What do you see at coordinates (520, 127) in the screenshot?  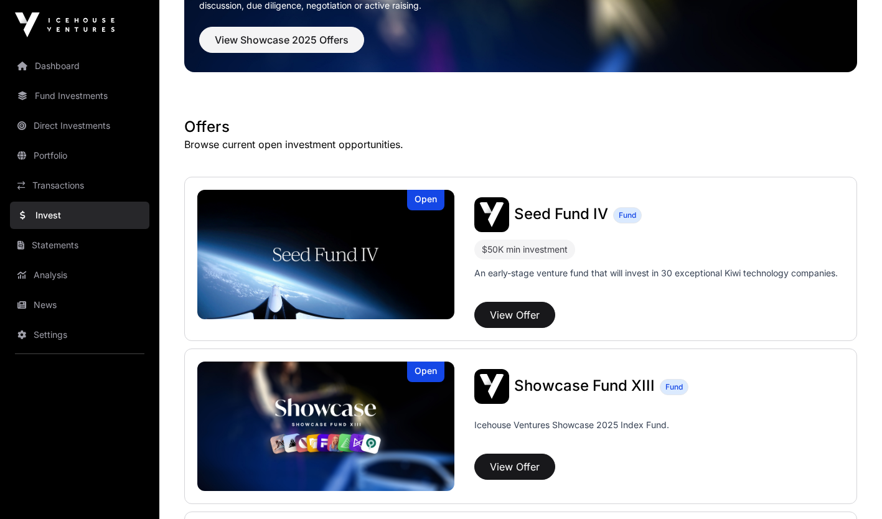 I see `h1: Offers` at bounding box center [520, 127].